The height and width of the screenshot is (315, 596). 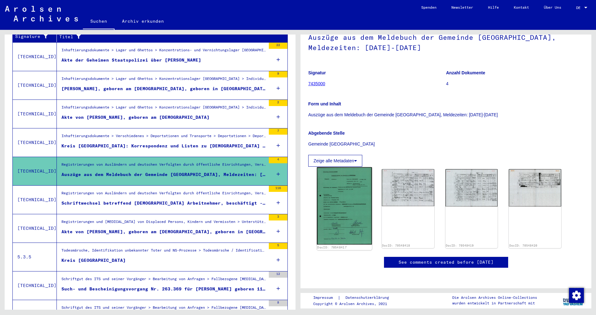 What do you see at coordinates (278, 160) in the screenshot?
I see `div: 4` at bounding box center [278, 160].